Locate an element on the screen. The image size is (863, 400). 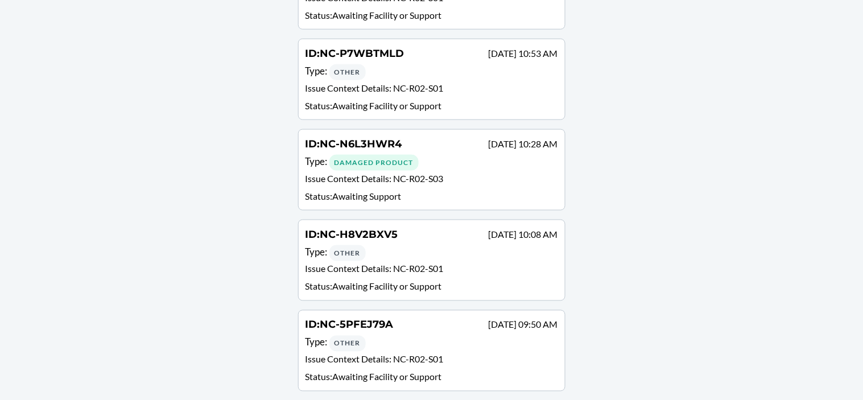
span: NC-H8V2BXV5 is located at coordinates (359, 234).